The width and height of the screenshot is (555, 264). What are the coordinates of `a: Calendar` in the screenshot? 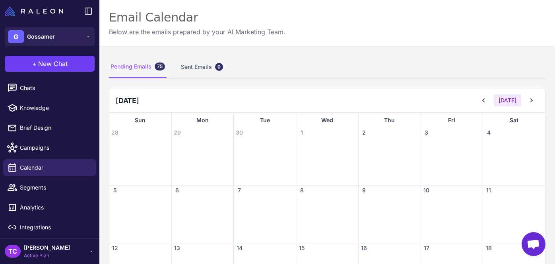 It's located at (50, 167).